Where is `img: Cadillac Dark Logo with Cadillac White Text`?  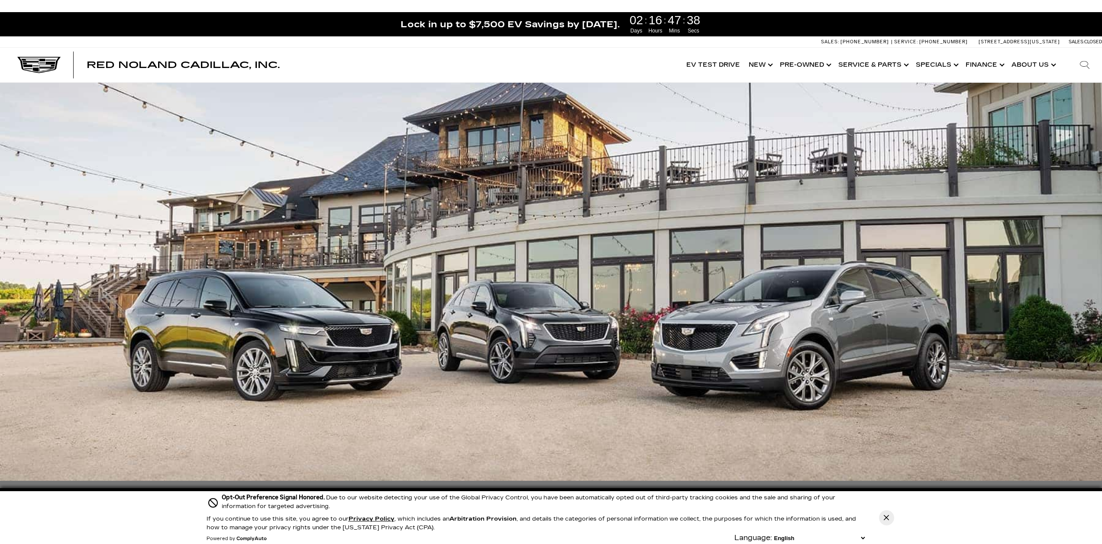
img: Cadillac Dark Logo with Cadillac White Text is located at coordinates (39, 65).